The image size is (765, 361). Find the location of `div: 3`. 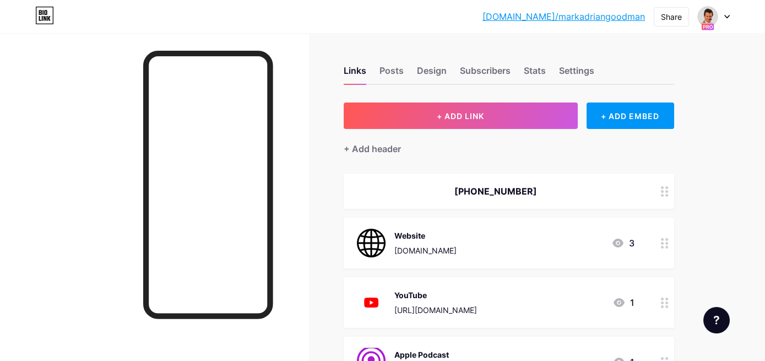

div: 3 is located at coordinates (623, 243).